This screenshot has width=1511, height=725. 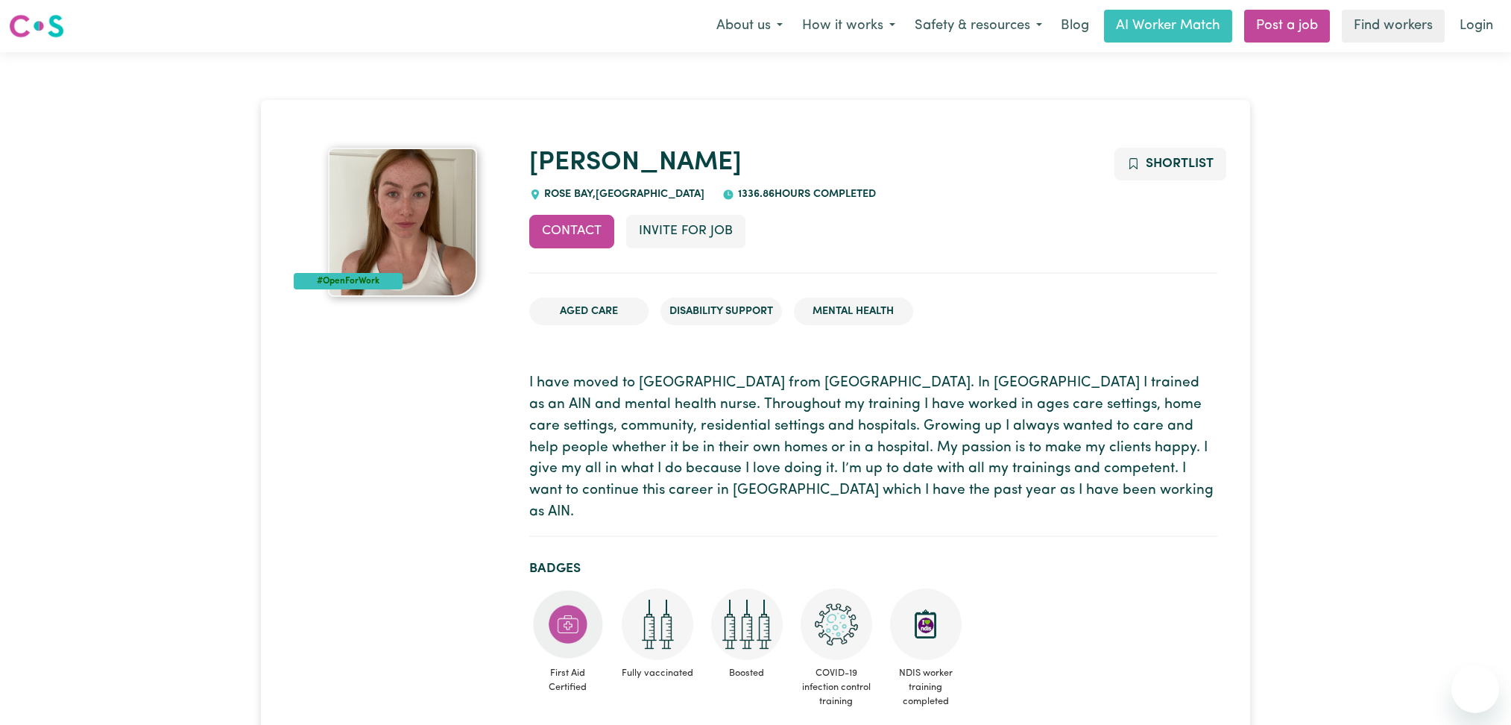 I want to click on a: Natasha's profile picture'#OpenForWork, so click(x=403, y=222).